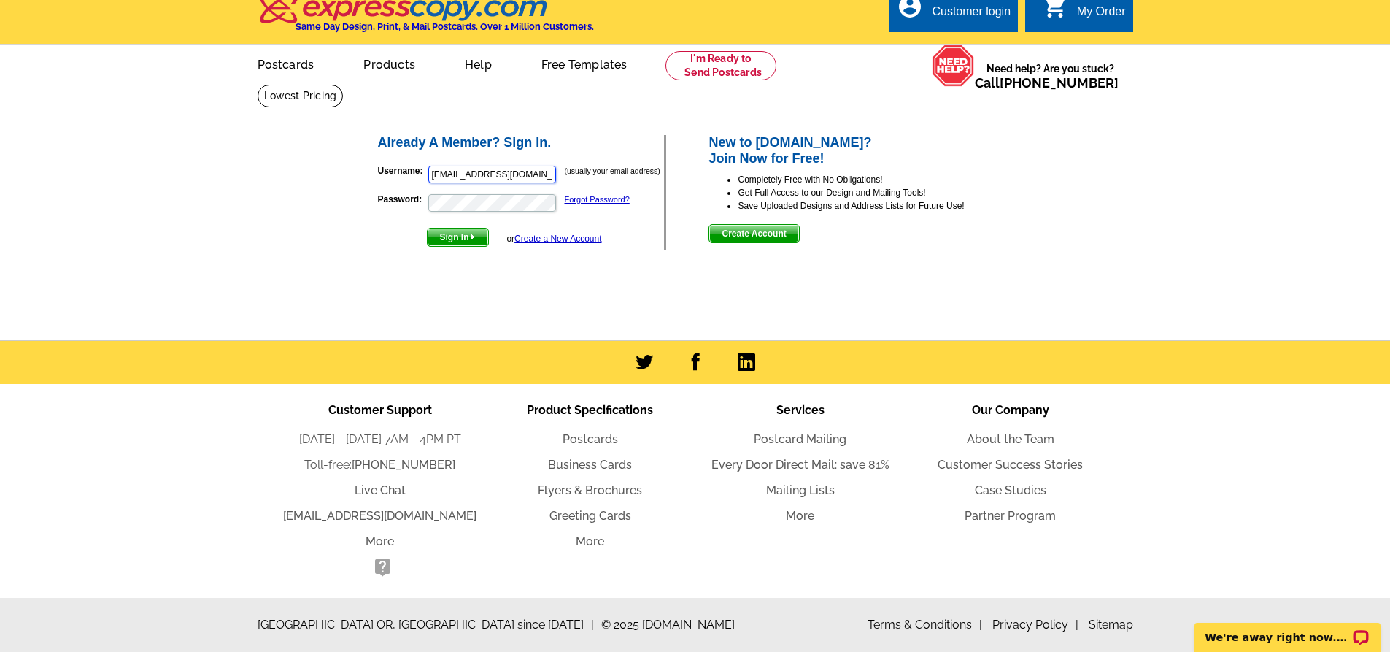 The width and height of the screenshot is (1390, 652). What do you see at coordinates (380, 409) in the screenshot?
I see `span: Customer Support` at bounding box center [380, 409].